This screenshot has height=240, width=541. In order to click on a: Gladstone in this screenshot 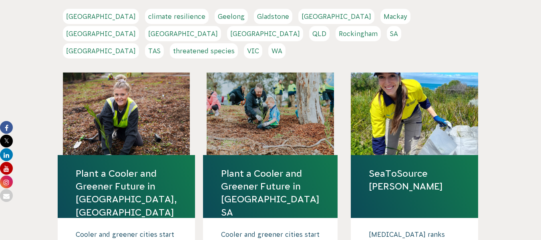, I will do `click(273, 16)`.